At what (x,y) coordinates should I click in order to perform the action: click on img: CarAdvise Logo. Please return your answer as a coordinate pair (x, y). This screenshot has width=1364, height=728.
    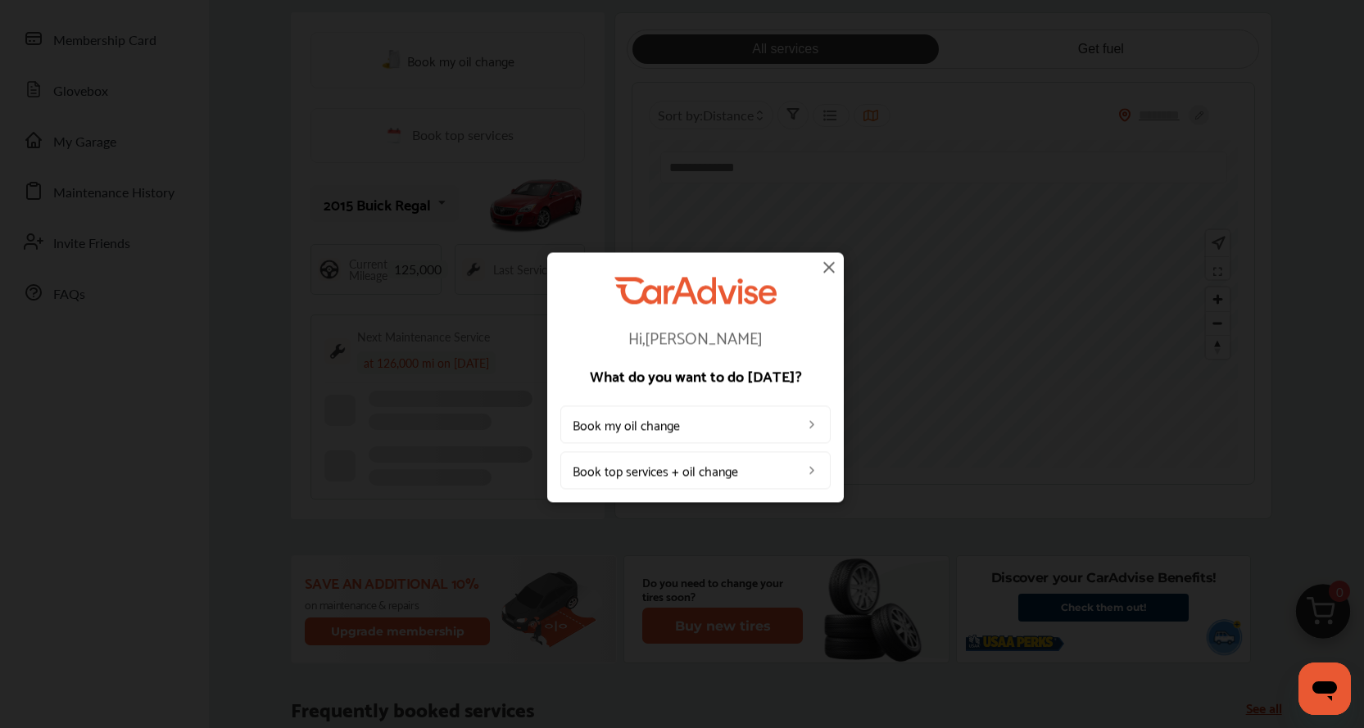
    Looking at the image, I should click on (695, 290).